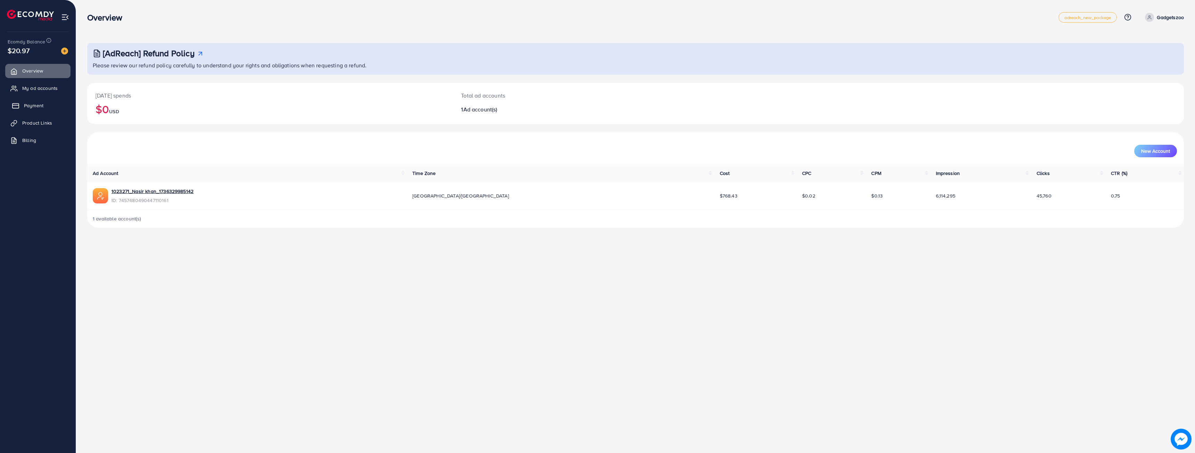 The image size is (1195, 453). What do you see at coordinates (424, 173) in the screenshot?
I see `span: Time Zone` at bounding box center [424, 173].